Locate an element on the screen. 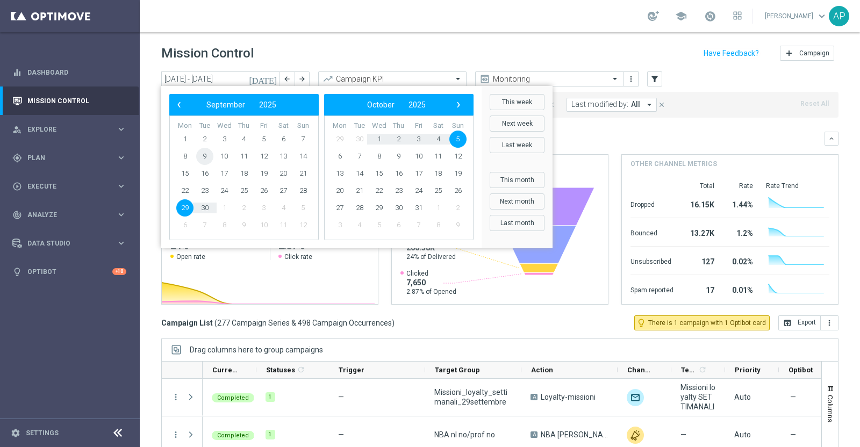 This screenshot has height=447, width=860. span: Completed is located at coordinates (233, 398).